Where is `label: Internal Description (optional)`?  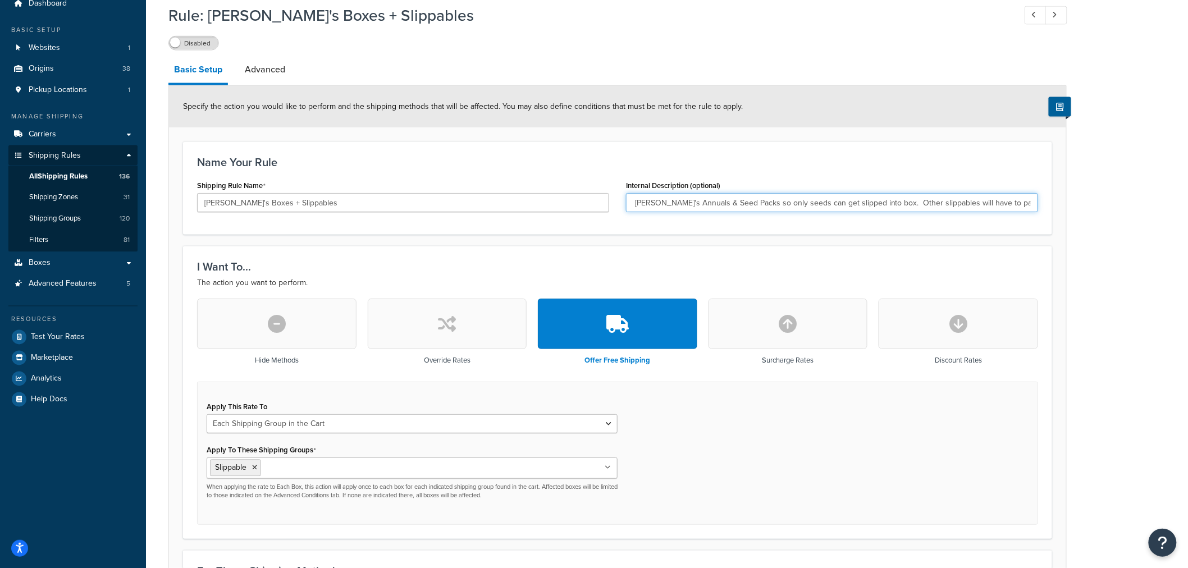 label: Internal Description (optional) is located at coordinates (673, 185).